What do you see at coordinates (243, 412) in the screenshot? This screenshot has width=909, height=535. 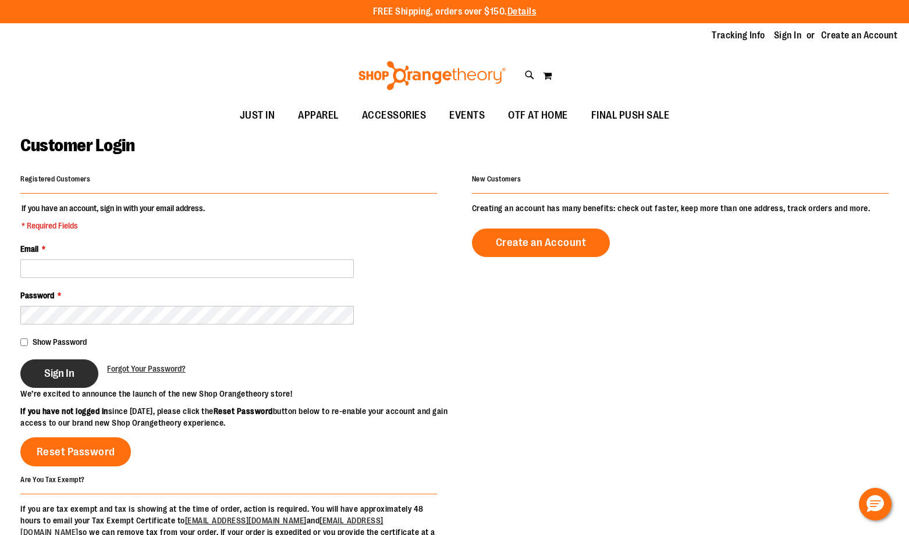 I see `strong: Reset Password` at bounding box center [243, 412].